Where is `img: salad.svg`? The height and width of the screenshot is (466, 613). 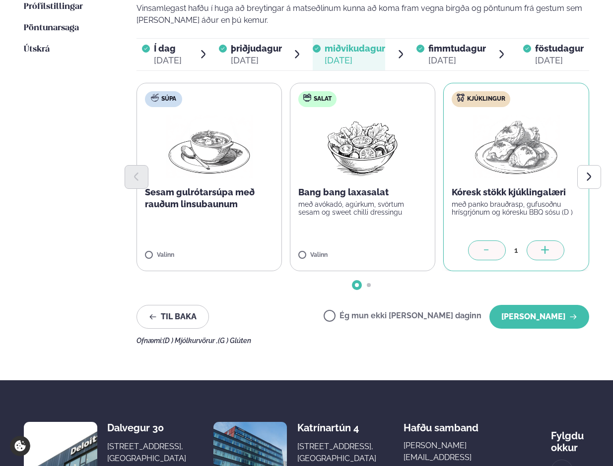
img: salad.svg is located at coordinates (307, 98).